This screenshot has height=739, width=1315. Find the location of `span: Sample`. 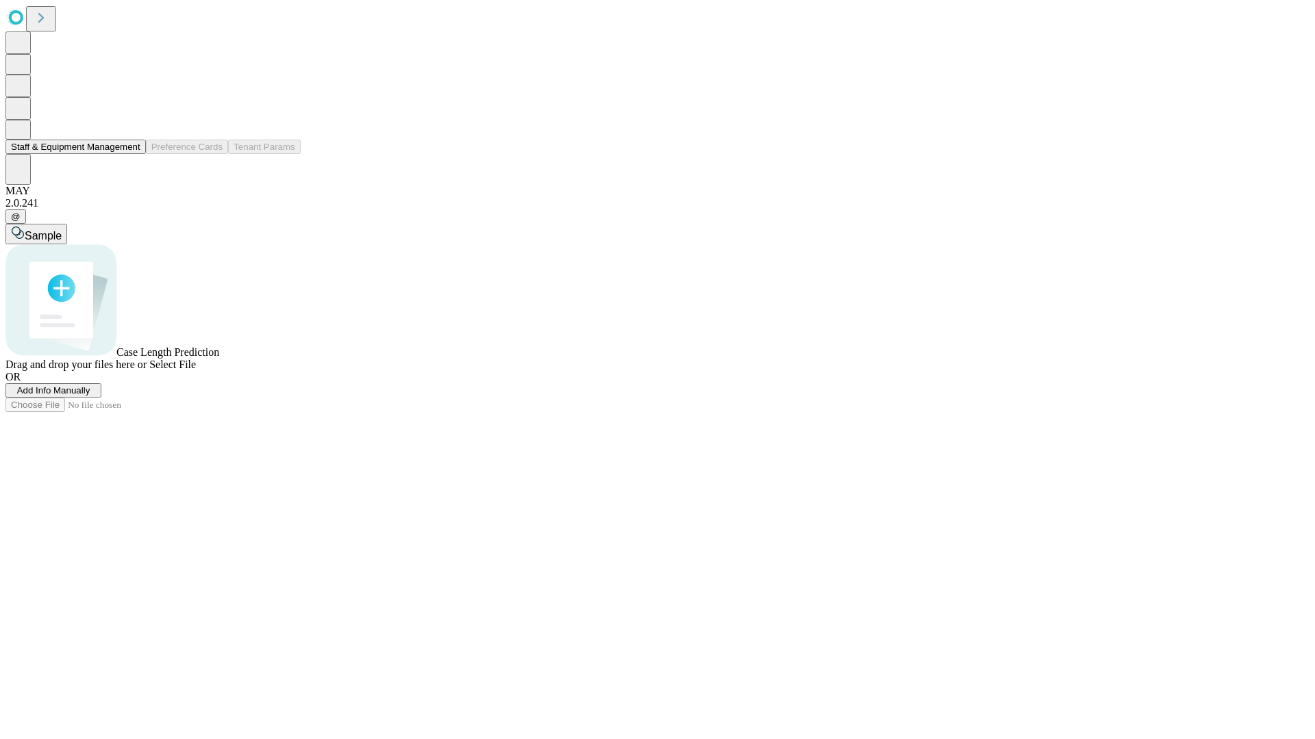

span: Sample is located at coordinates (43, 236).